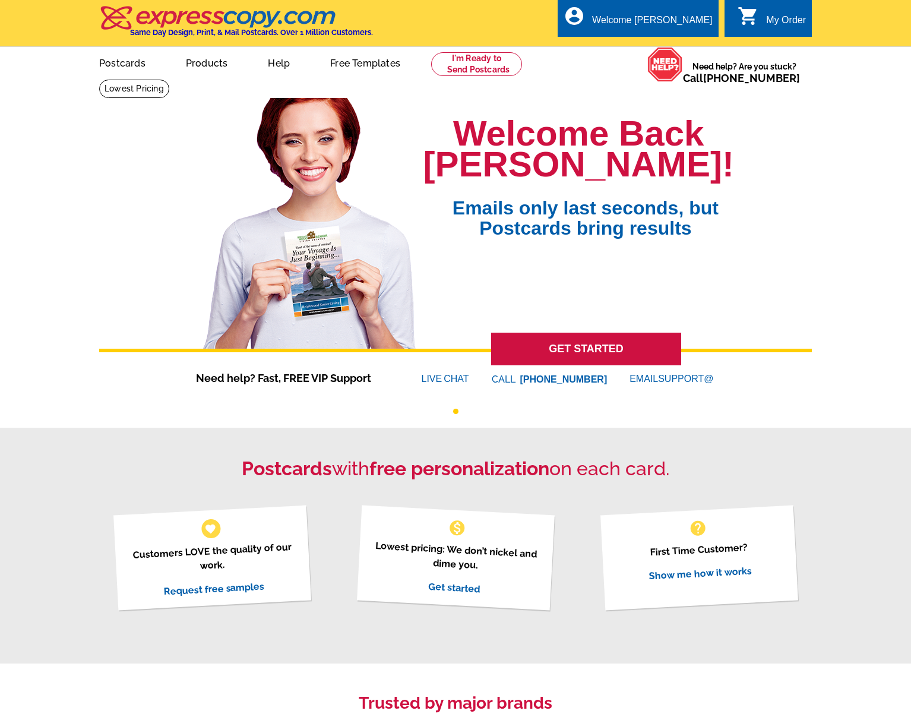 The width and height of the screenshot is (911, 717). I want to click on i: shopping_cart, so click(748, 16).